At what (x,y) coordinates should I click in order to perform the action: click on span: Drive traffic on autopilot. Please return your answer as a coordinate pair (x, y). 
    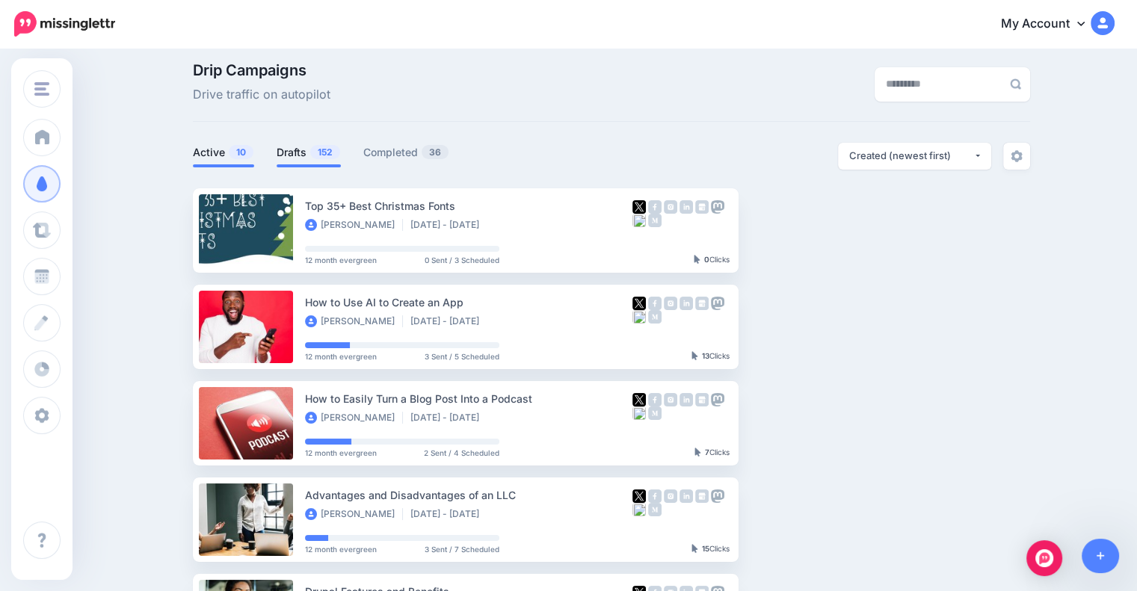
    Looking at the image, I should click on (262, 95).